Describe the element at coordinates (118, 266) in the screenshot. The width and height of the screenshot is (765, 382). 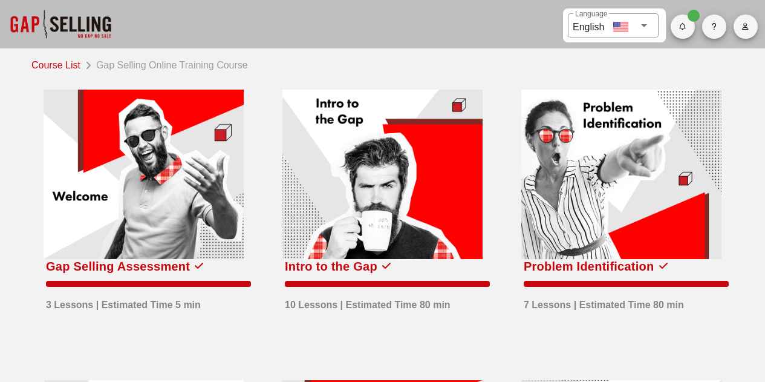
I see `div: Gap Selling Assessment` at that location.